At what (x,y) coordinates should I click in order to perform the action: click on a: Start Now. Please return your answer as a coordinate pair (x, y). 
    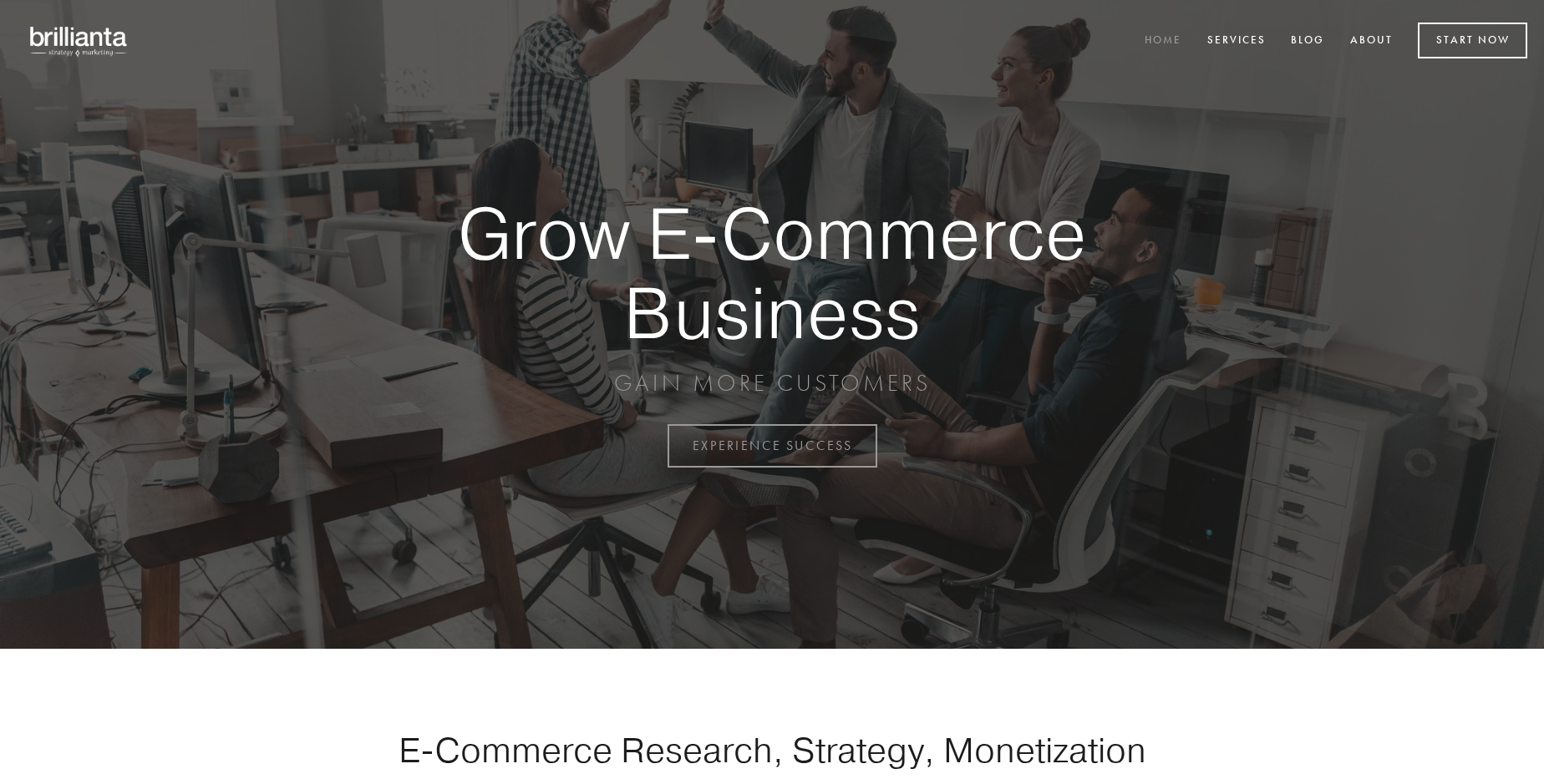
    Looking at the image, I should click on (1472, 40).